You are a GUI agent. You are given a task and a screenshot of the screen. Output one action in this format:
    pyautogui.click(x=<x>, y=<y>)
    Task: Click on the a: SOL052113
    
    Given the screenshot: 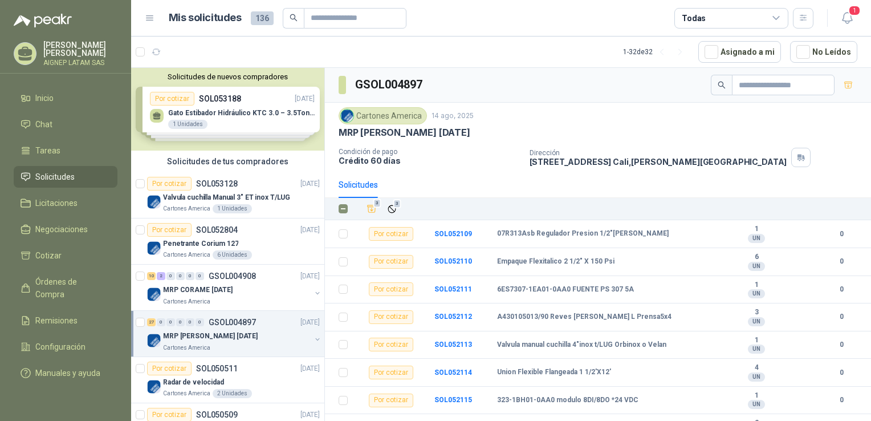 What is the action you would take?
    pyautogui.click(x=453, y=344)
    